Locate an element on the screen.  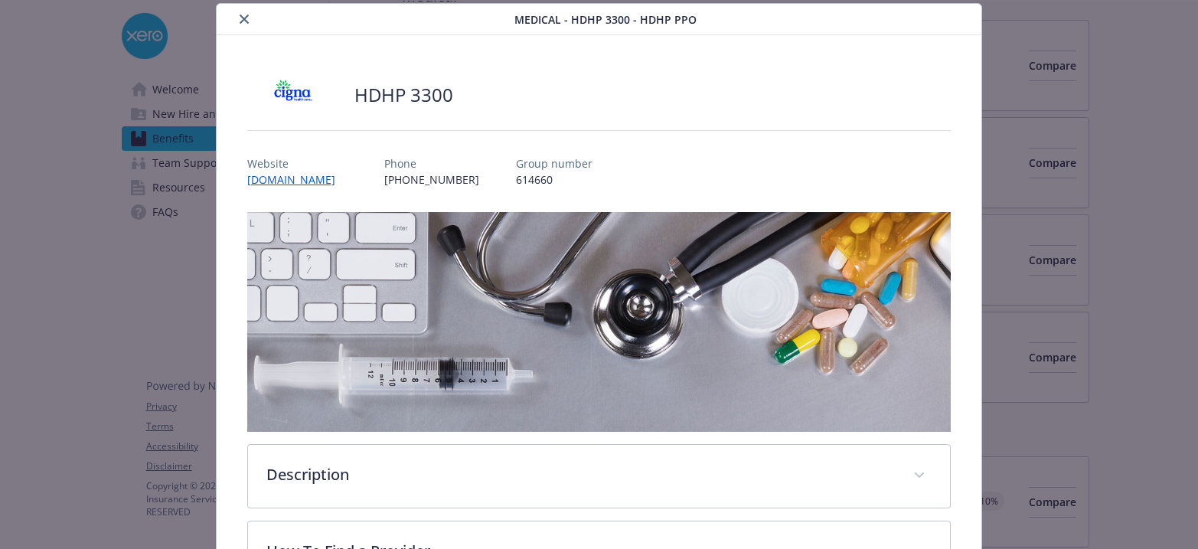
p: Group number is located at coordinates (554, 163).